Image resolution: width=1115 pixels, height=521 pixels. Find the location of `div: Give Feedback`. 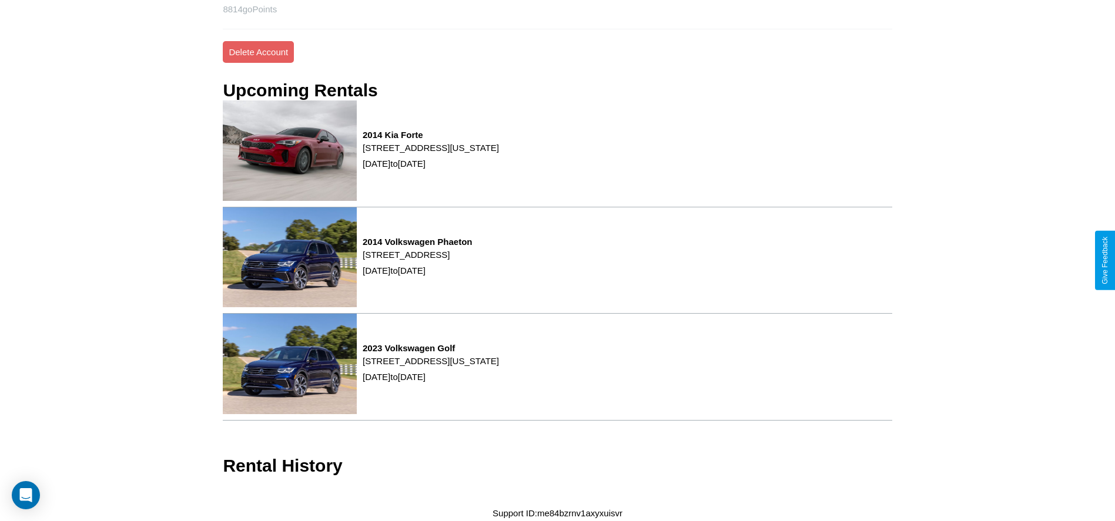

div: Give Feedback is located at coordinates (1105, 260).